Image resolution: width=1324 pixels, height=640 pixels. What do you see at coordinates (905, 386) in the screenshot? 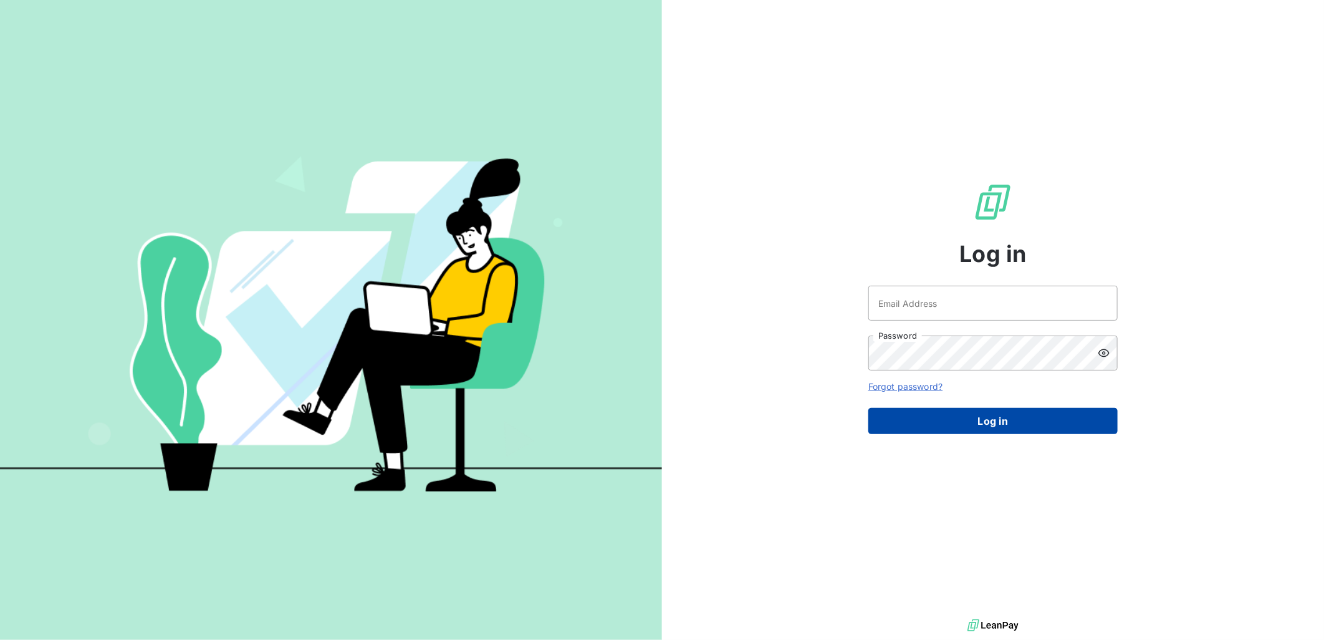
I see `a: Forgot password?` at bounding box center [905, 386].